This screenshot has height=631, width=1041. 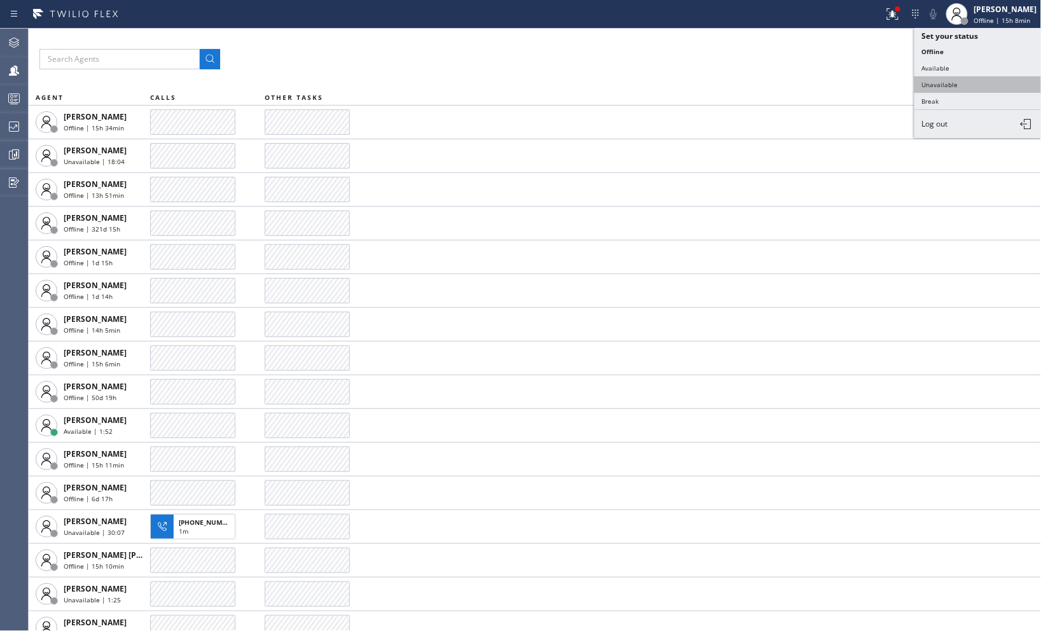 I want to click on span: Offline | 1d 15h, so click(x=88, y=263).